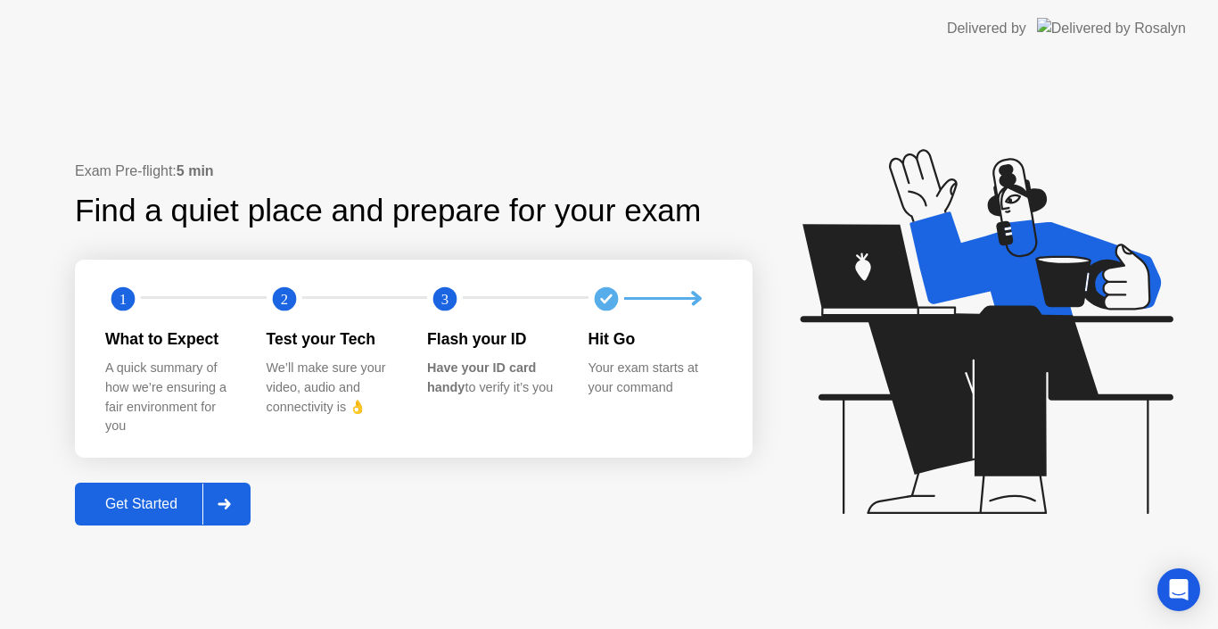 Image resolution: width=1218 pixels, height=629 pixels. Describe the element at coordinates (986, 29) in the screenshot. I see `div: Delivered by` at that location.